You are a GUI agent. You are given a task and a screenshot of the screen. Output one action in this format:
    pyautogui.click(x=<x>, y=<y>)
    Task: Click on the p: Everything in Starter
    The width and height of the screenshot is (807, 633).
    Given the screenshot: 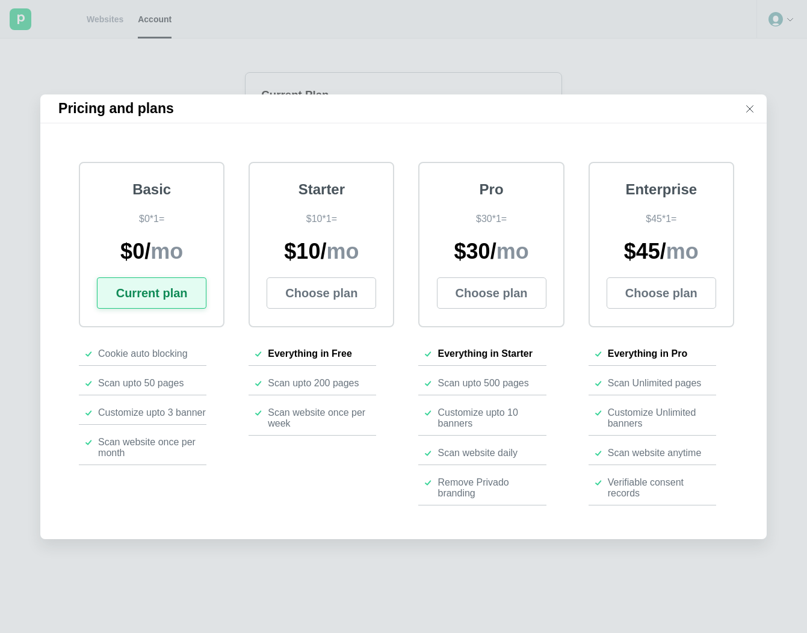 What is the action you would take?
    pyautogui.click(x=484, y=354)
    